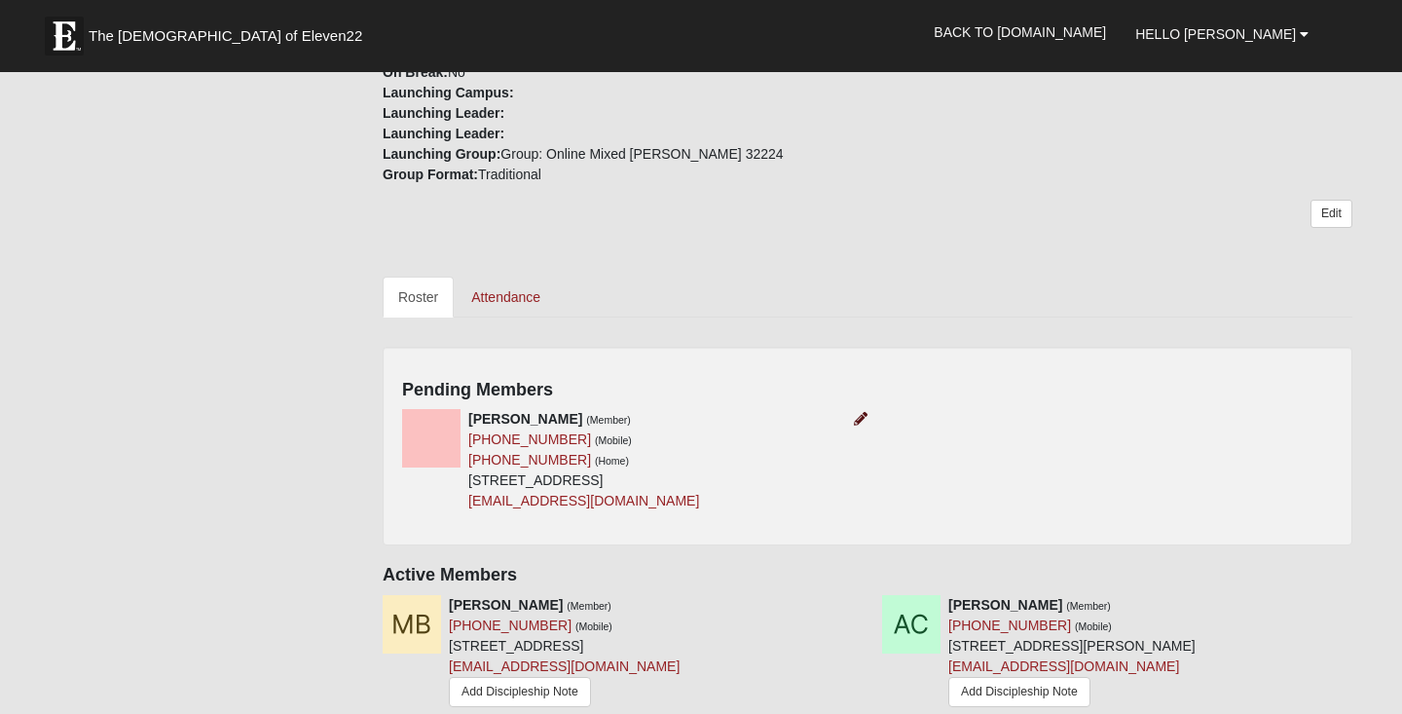 Image resolution: width=1402 pixels, height=714 pixels. What do you see at coordinates (418, 297) in the screenshot?
I see `a: Roster` at bounding box center [418, 297].